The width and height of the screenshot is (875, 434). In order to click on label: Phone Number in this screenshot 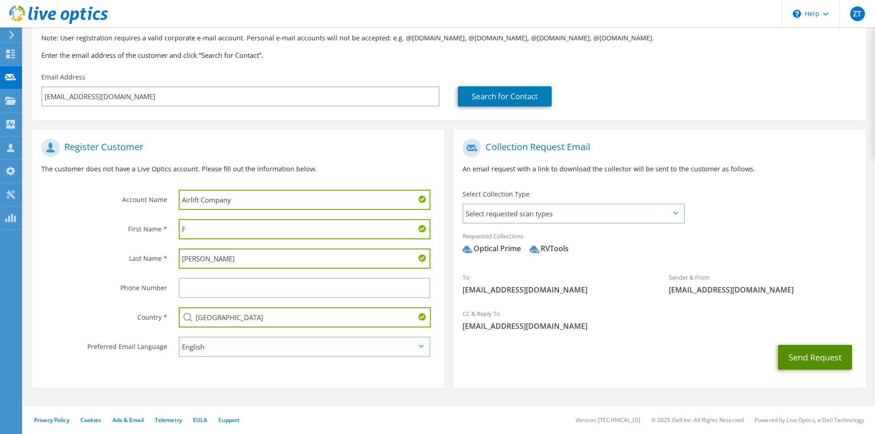, I will do `click(104, 285)`.